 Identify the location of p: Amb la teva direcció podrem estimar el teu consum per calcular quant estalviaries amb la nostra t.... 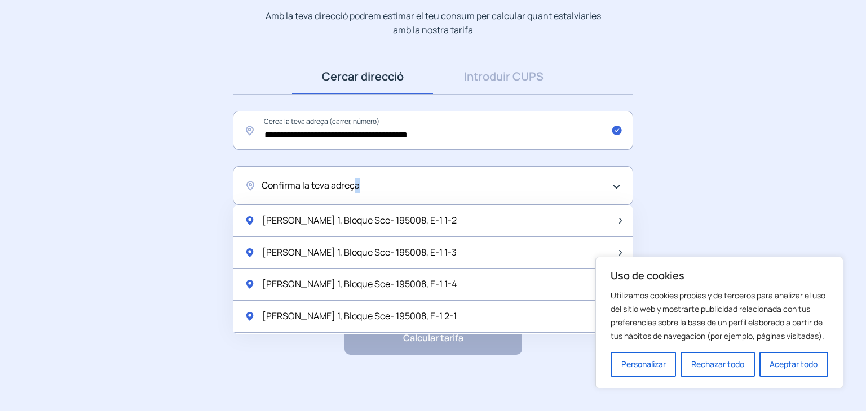
(433, 23).